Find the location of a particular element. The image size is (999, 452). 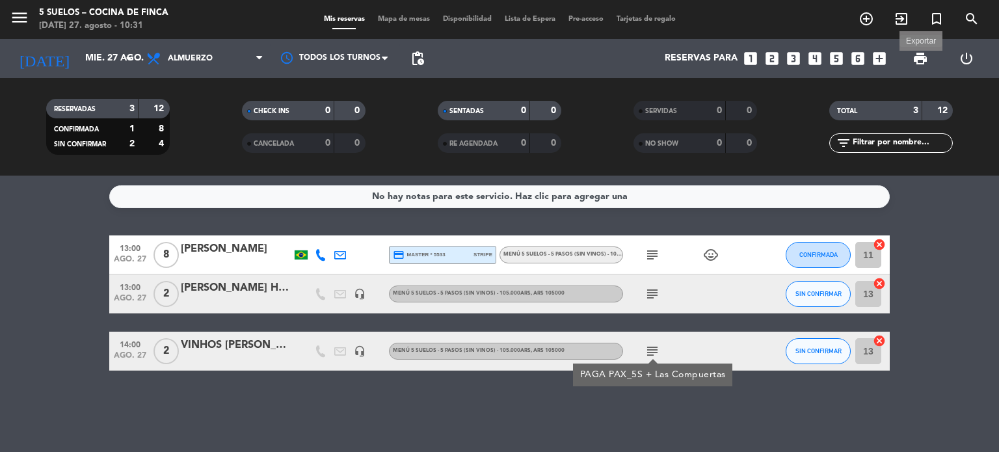

span: Lista de Espera is located at coordinates (530, 19).